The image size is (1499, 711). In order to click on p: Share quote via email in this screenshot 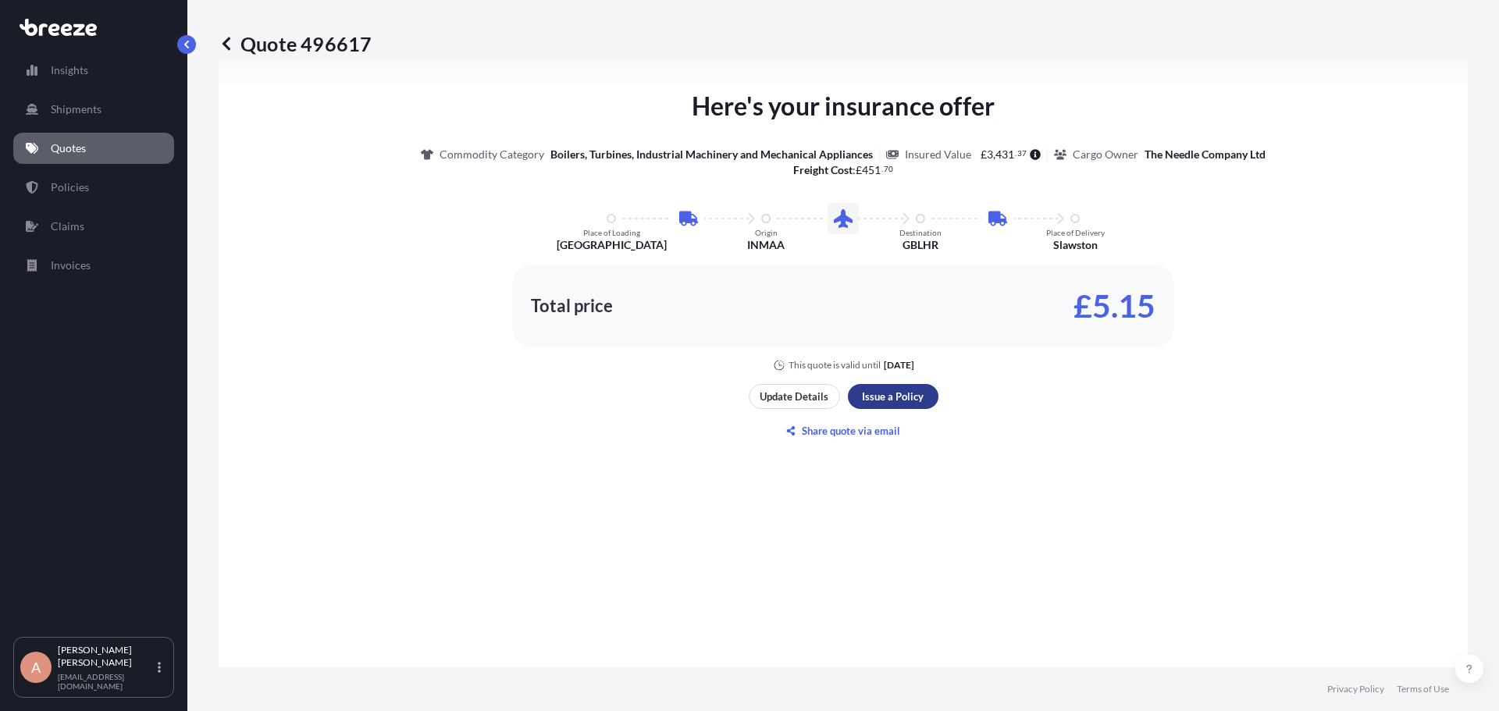, I will do `click(851, 431)`.